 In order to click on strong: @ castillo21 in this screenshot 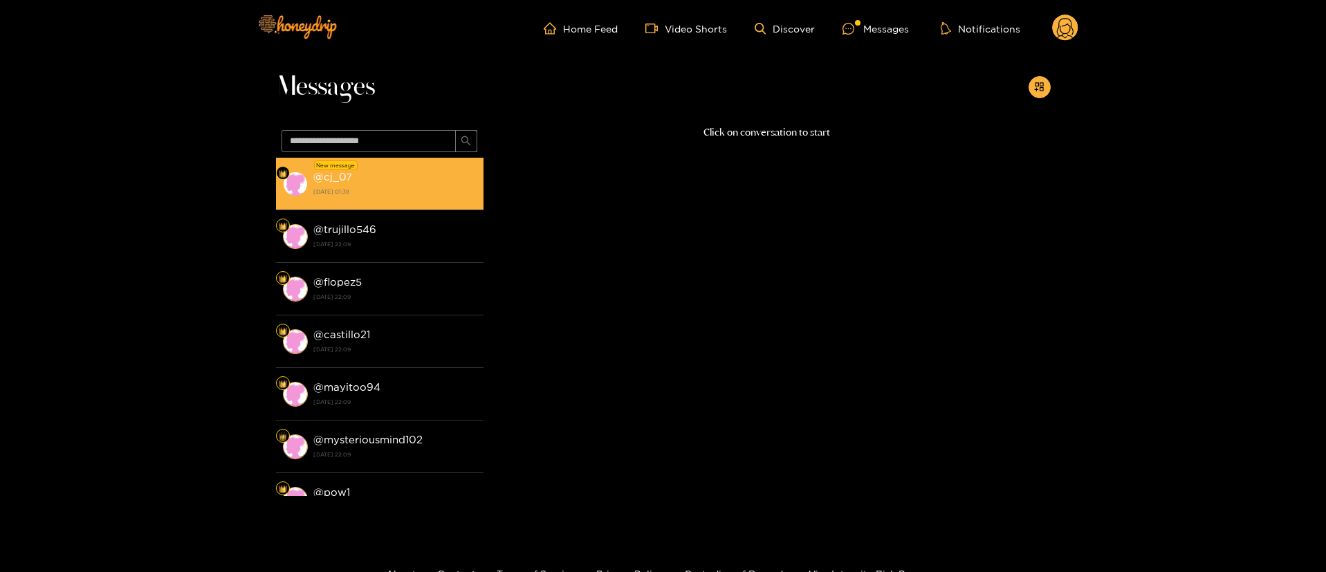, I will do `click(342, 334)`.